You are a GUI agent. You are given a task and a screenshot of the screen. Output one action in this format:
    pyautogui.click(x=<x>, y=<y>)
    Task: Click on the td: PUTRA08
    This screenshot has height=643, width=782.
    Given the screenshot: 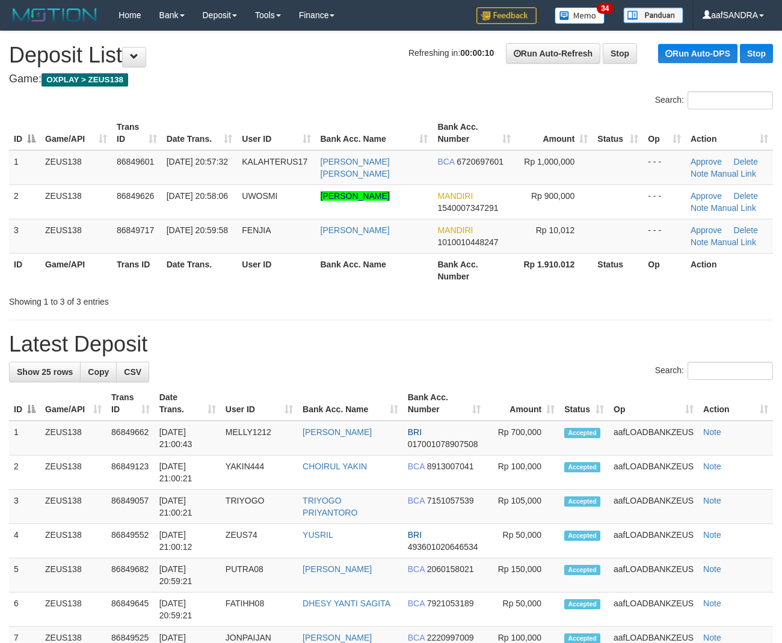 What is the action you would take?
    pyautogui.click(x=259, y=575)
    